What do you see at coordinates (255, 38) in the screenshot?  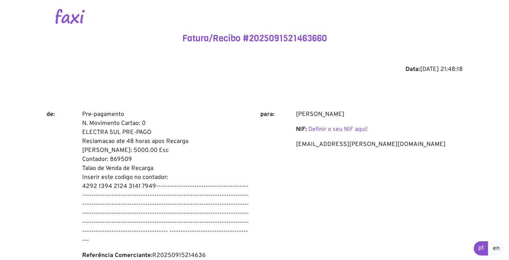 I see `h4: Fatura/Recibo #2025091521463660` at bounding box center [255, 38].